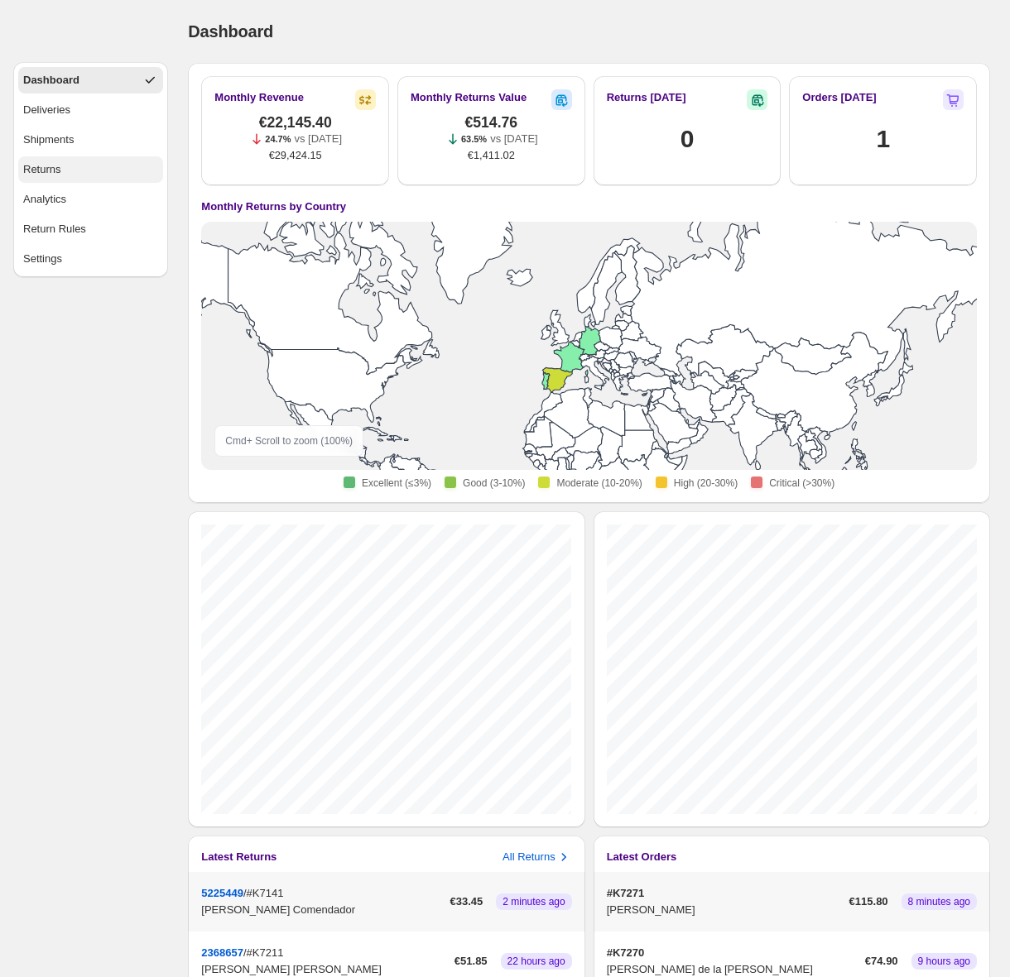  Describe the element at coordinates (42, 259) in the screenshot. I see `div: Settings` at that location.